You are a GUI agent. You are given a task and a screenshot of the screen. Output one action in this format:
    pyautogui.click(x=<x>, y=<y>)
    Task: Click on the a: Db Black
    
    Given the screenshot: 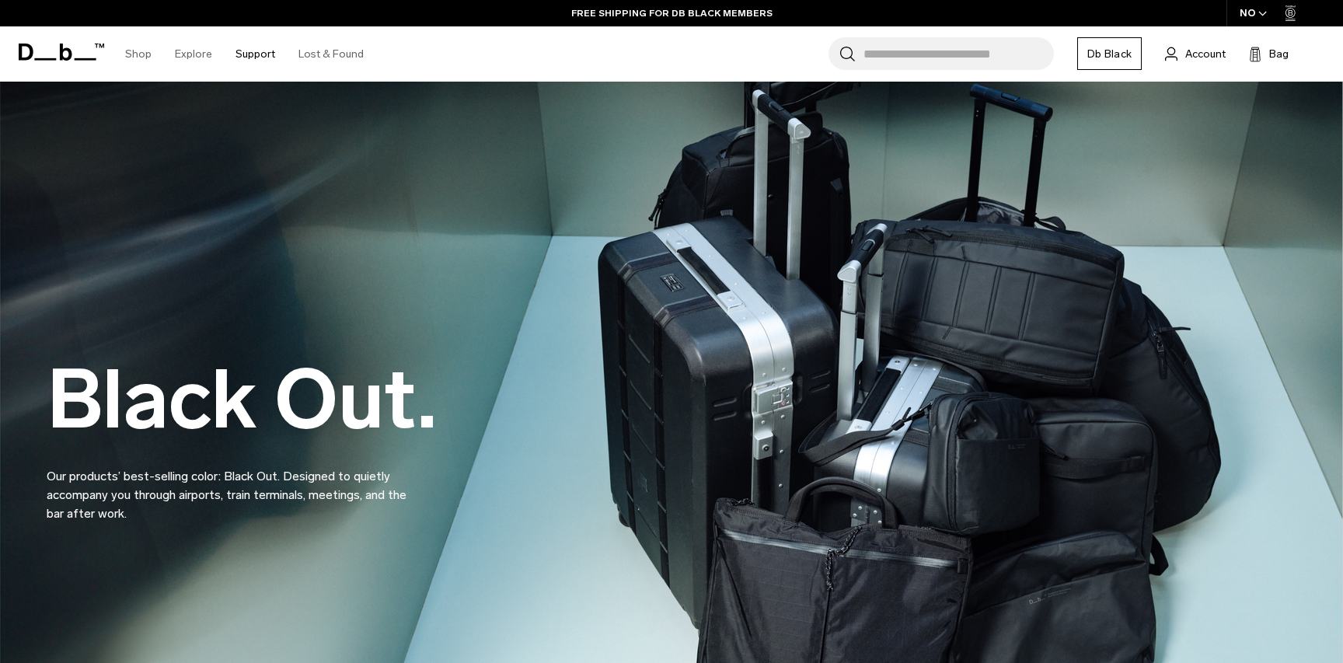 What is the action you would take?
    pyautogui.click(x=1109, y=54)
    